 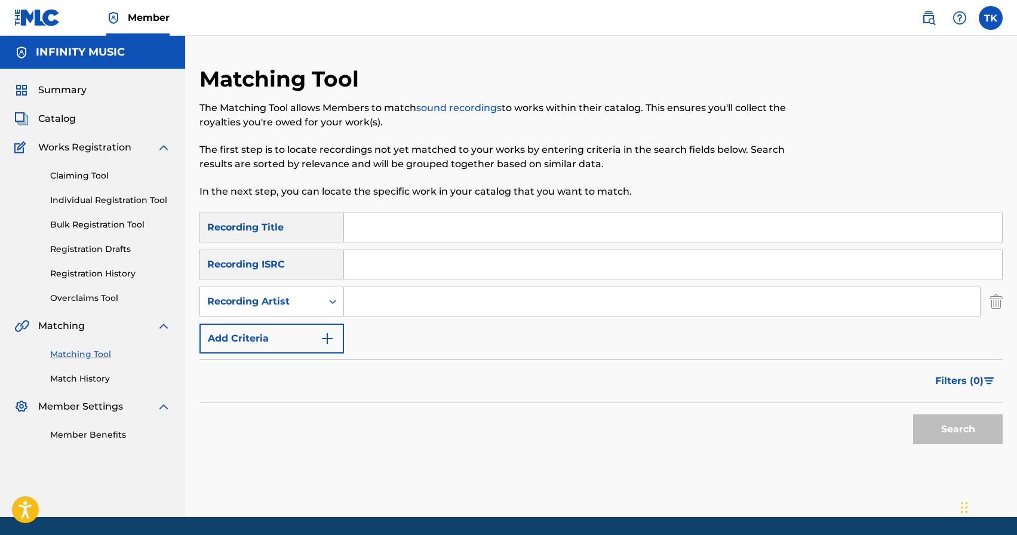 What do you see at coordinates (80, 52) in the screenshot?
I see `h5: INFINITY MUSIC` at bounding box center [80, 52].